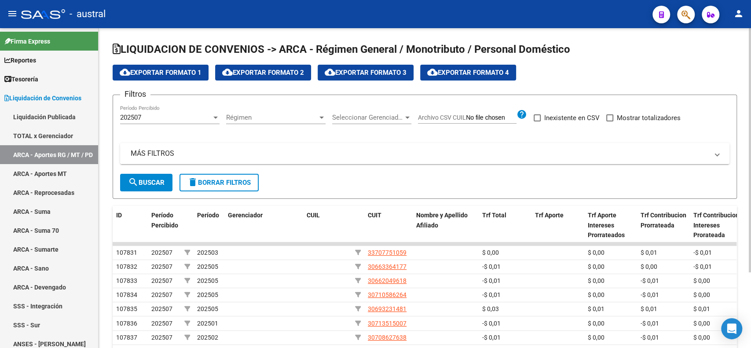 The image size is (751, 348). What do you see at coordinates (88, 14) in the screenshot?
I see `span: - austral` at bounding box center [88, 14].